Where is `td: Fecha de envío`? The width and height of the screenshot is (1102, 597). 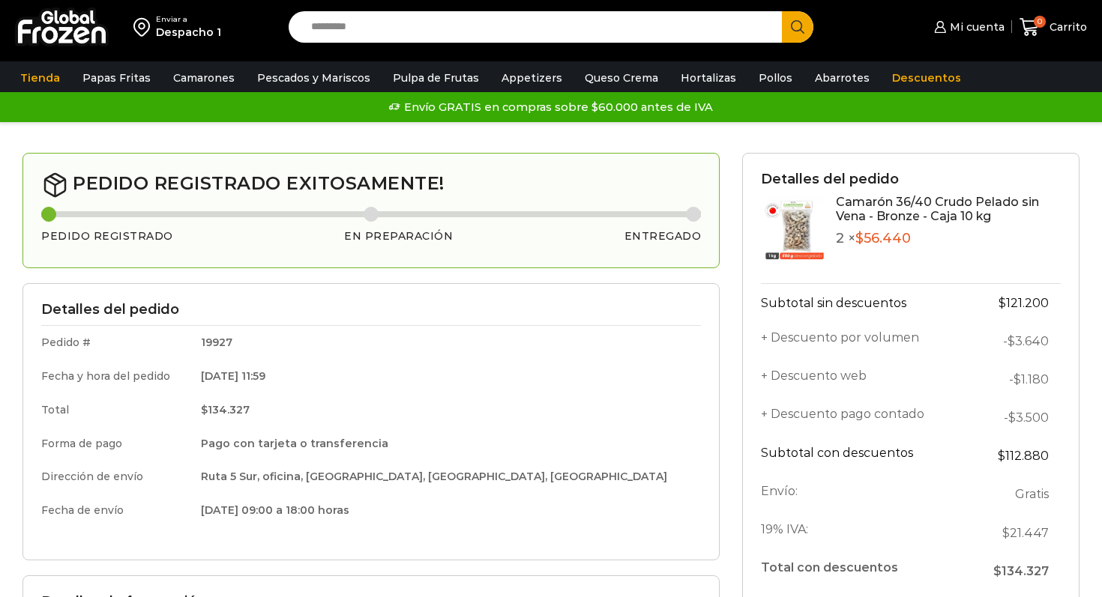 td: Fecha de envío is located at coordinates (115, 509).